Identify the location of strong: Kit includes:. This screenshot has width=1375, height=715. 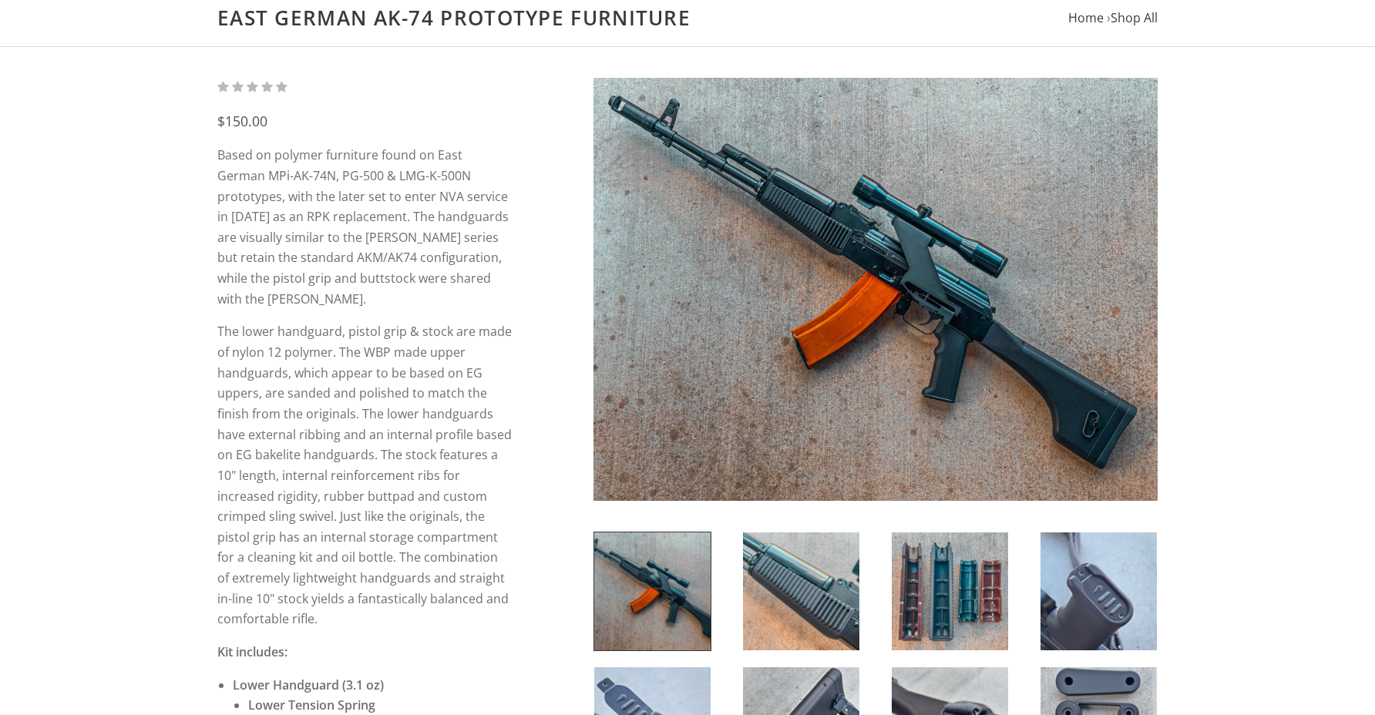
(252, 652).